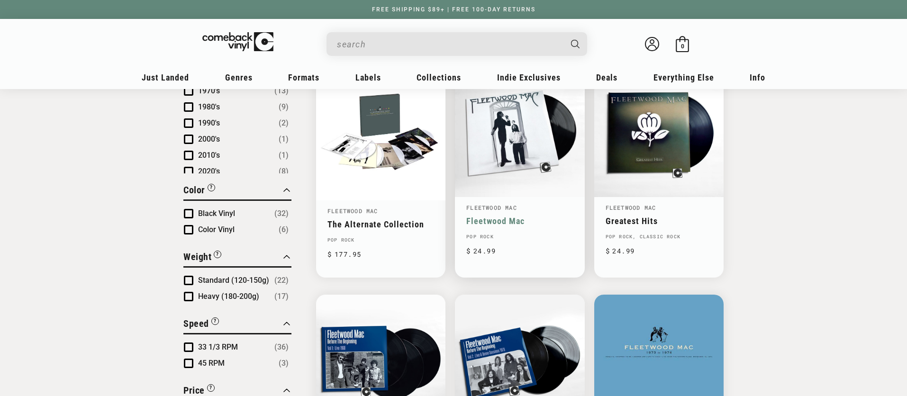  Describe the element at coordinates (196, 324) in the screenshot. I see `span: Speed` at that location.